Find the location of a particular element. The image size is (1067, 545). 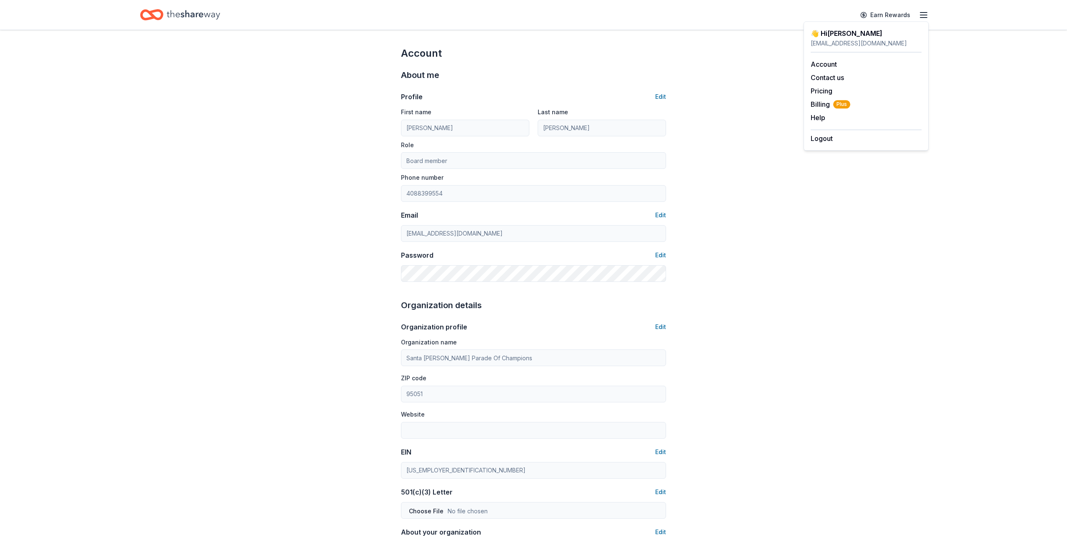

label: Last name is located at coordinates (552, 112).